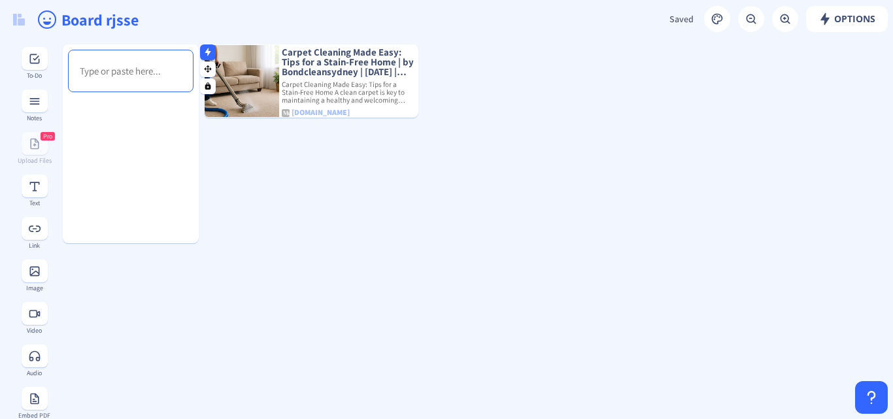 This screenshot has height=419, width=893. I want to click on span: Saved, so click(682, 19).